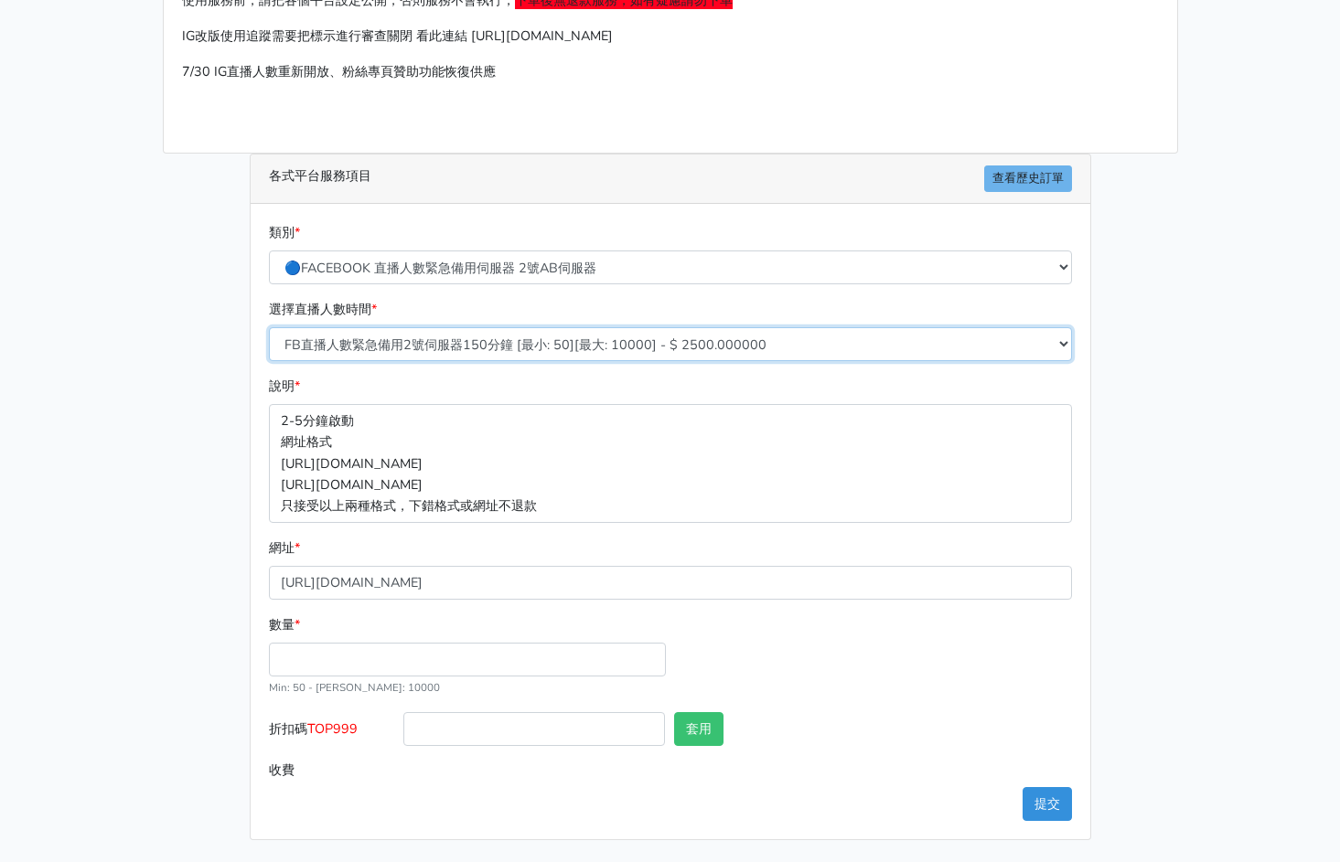 The height and width of the screenshot is (862, 1340). What do you see at coordinates (670, 582) in the screenshot?
I see `input: 這邊填入網址` at bounding box center [670, 582].